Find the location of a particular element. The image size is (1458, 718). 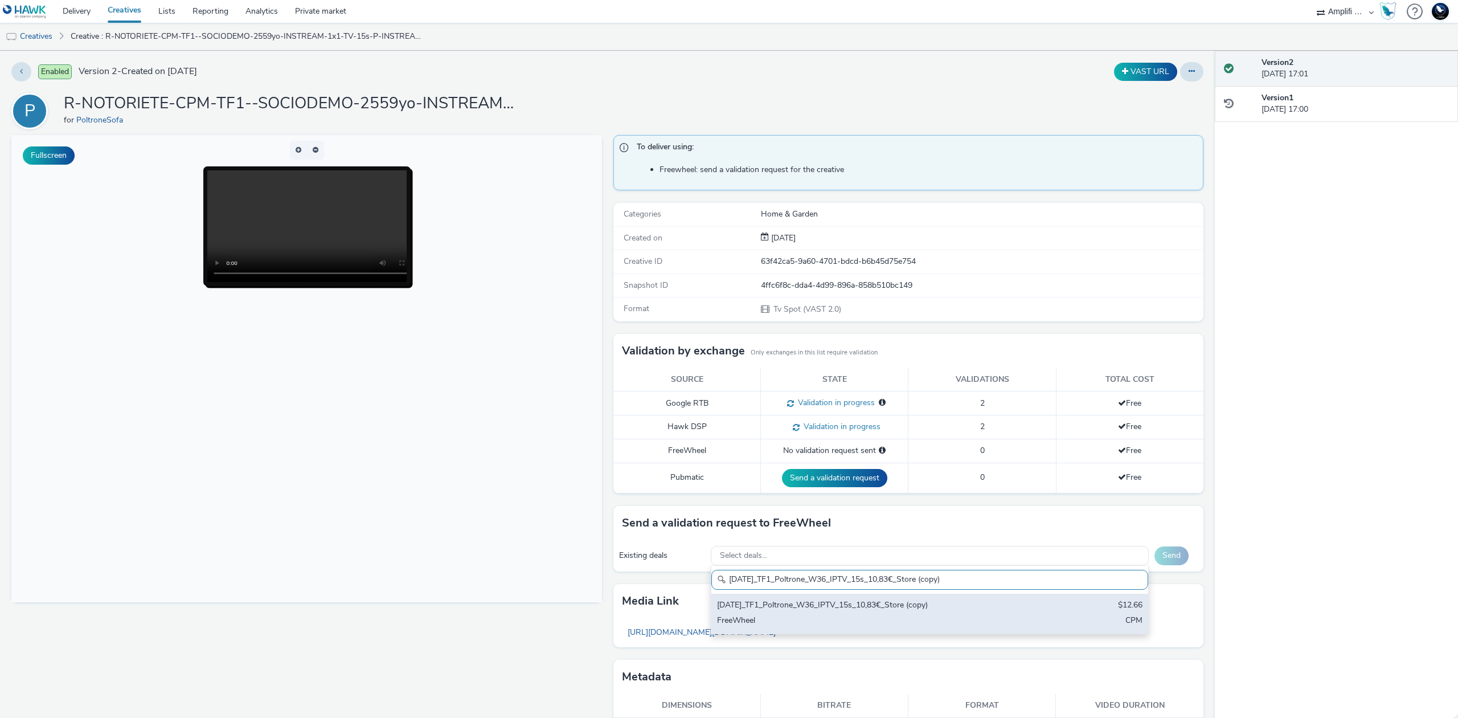

span: Creative ID is located at coordinates (643, 261).